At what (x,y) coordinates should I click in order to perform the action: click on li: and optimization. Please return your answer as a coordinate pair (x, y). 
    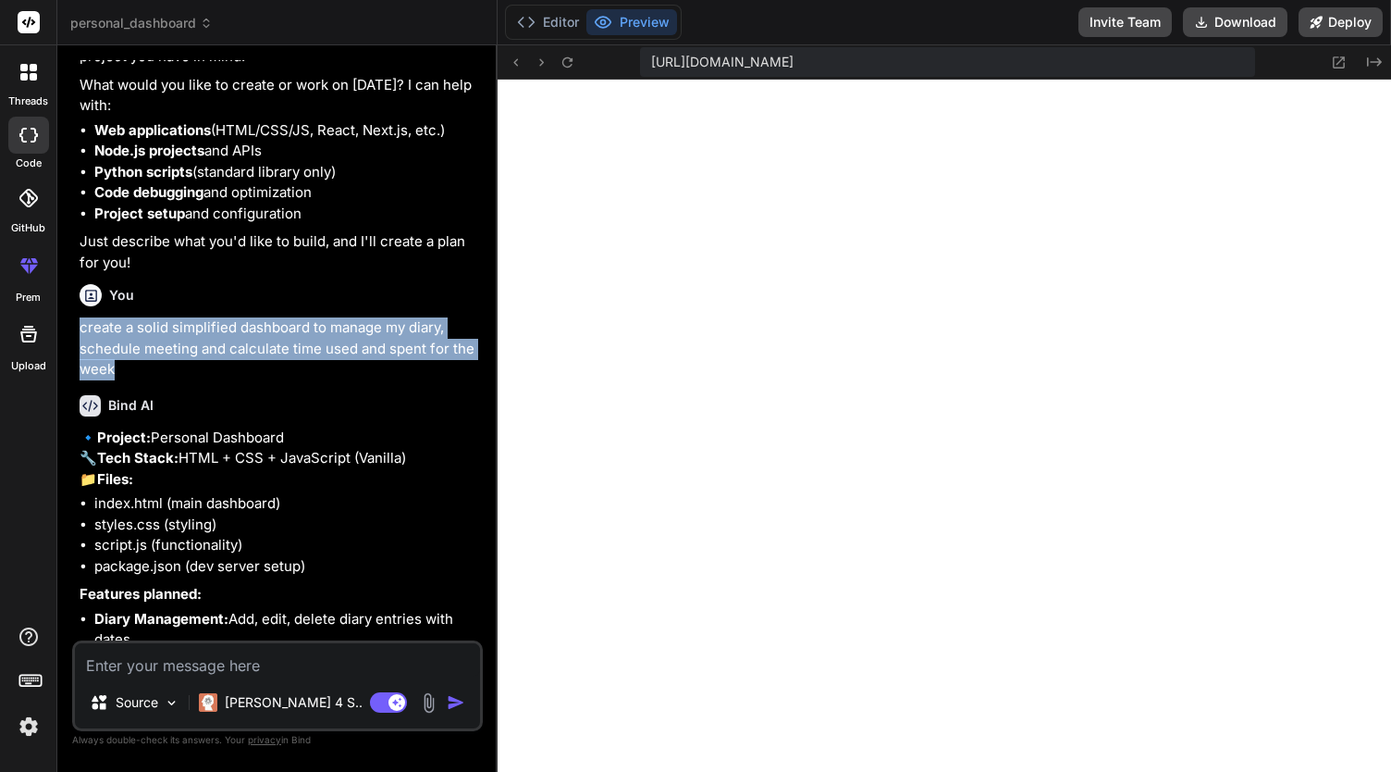
    Looking at the image, I should click on (287, 192).